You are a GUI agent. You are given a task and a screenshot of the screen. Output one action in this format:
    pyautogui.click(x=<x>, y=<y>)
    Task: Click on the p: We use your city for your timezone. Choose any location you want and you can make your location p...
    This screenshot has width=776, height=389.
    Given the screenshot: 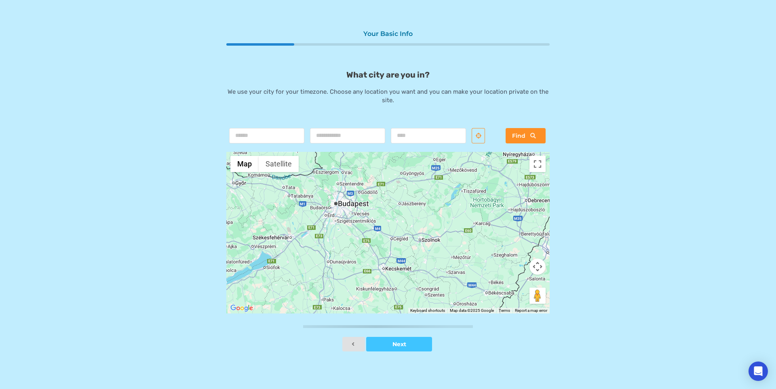 What is the action you would take?
    pyautogui.click(x=388, y=96)
    